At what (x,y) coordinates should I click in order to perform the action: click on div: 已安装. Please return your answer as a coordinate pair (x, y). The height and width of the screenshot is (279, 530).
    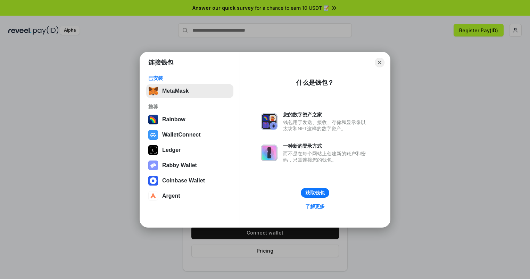
    Looking at the image, I should click on (190, 78).